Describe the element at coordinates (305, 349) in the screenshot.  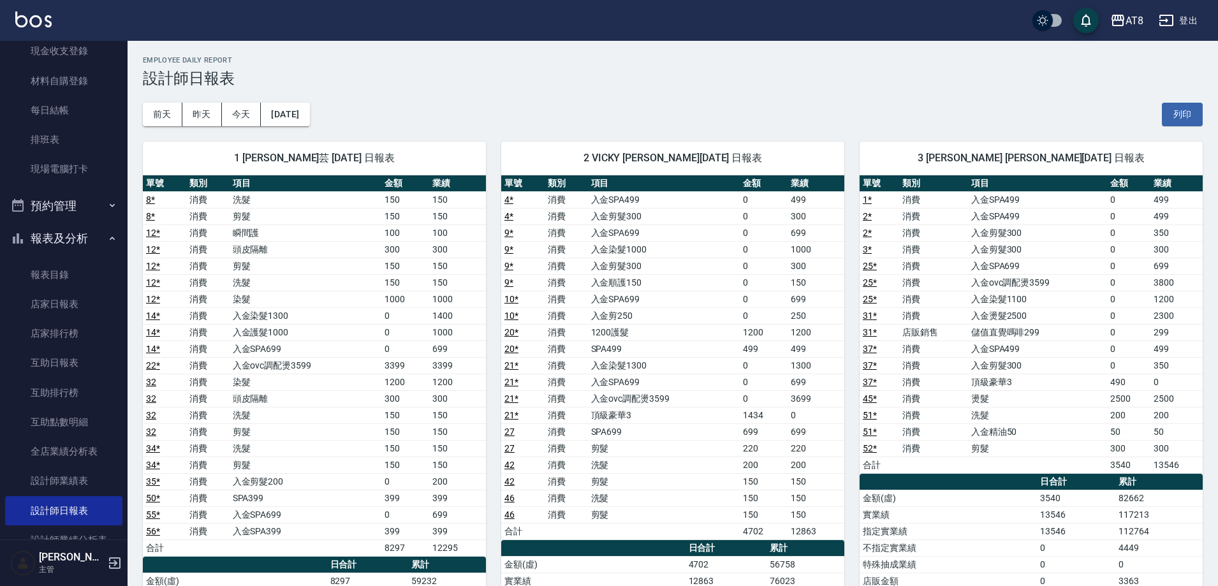
I see `td: 入金SPA699` at that location.